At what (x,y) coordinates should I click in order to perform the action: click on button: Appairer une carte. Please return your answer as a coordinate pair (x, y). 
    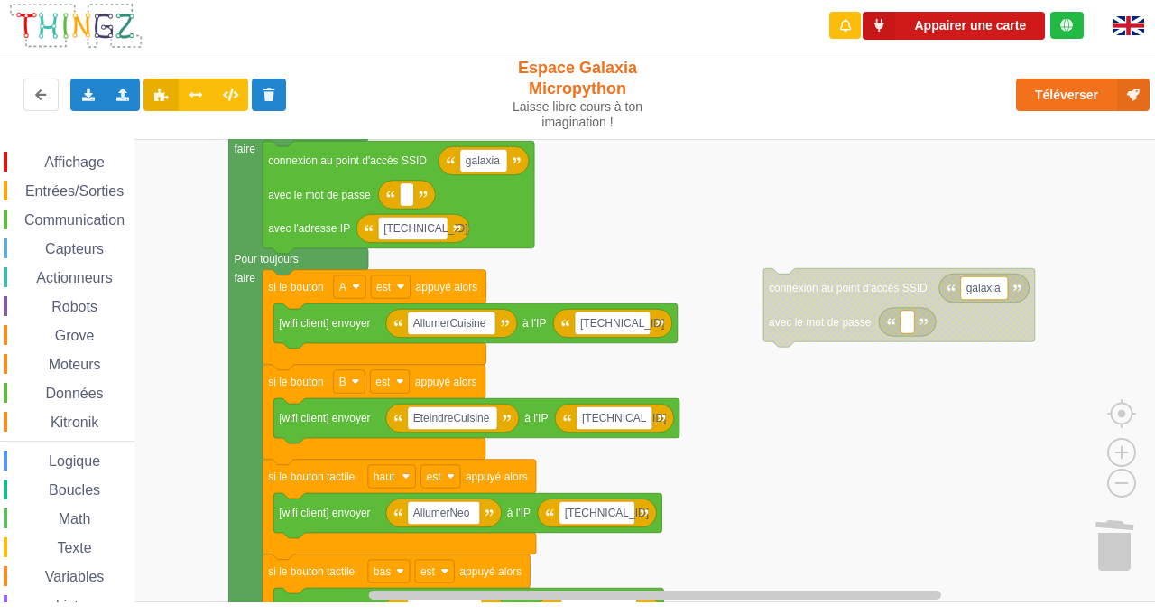
    Looking at the image, I should click on (954, 25).